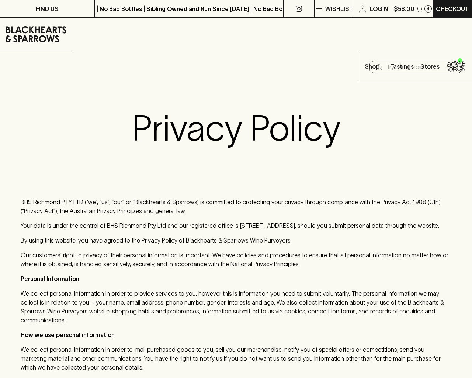 The width and height of the screenshot is (472, 378). Describe the element at coordinates (47, 9) in the screenshot. I see `p: FIND US` at that location.